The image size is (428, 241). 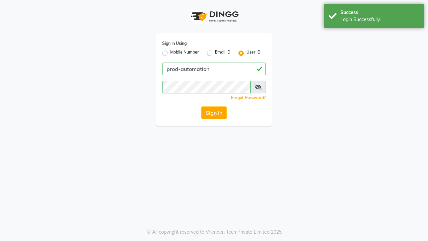 I want to click on label: Email ID, so click(x=223, y=53).